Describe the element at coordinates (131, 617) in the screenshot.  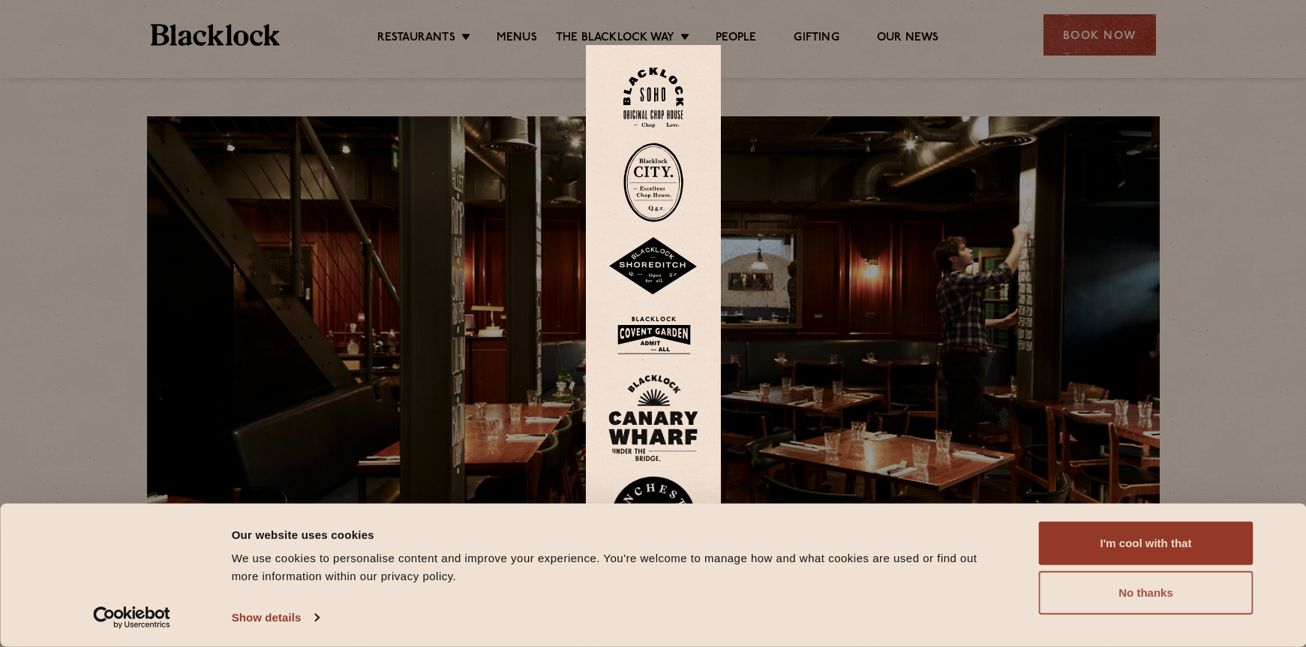
I see `a: Usercentrics Cookiebot - opens in a new window` at that location.